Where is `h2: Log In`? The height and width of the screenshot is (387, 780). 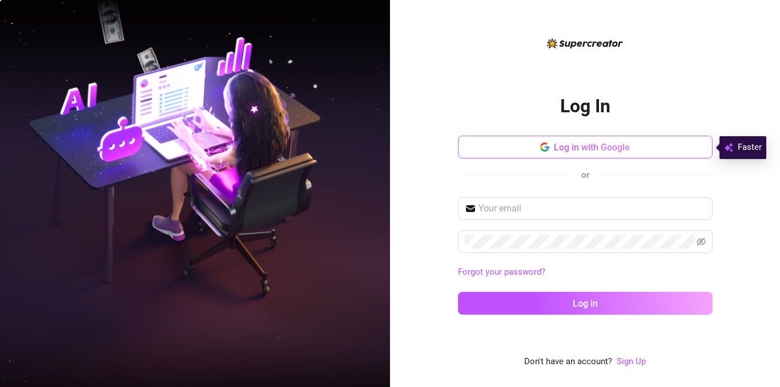 h2: Log In is located at coordinates (585, 106).